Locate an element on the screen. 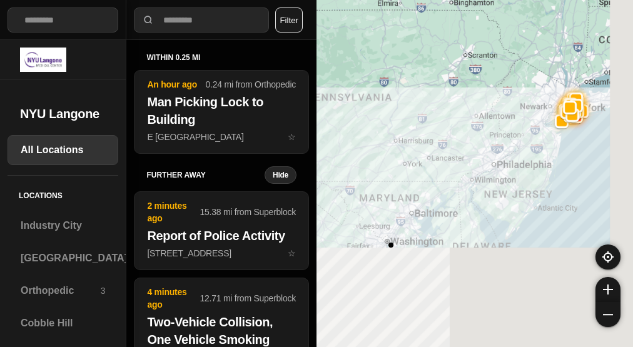 The height and width of the screenshot is (347, 633). p: 15.38 mi from Superblock is located at coordinates (248, 212).